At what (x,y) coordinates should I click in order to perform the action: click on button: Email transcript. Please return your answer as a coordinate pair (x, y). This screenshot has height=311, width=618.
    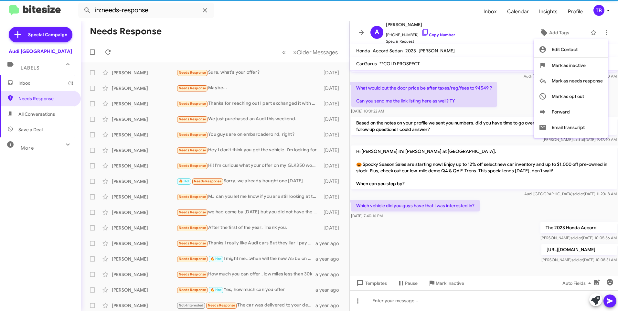
    Looking at the image, I should click on (571, 127).